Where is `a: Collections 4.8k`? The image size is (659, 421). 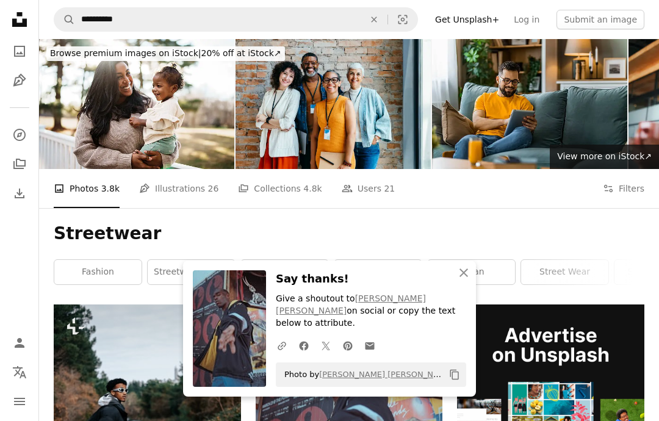 a: Collections 4.8k is located at coordinates (279, 189).